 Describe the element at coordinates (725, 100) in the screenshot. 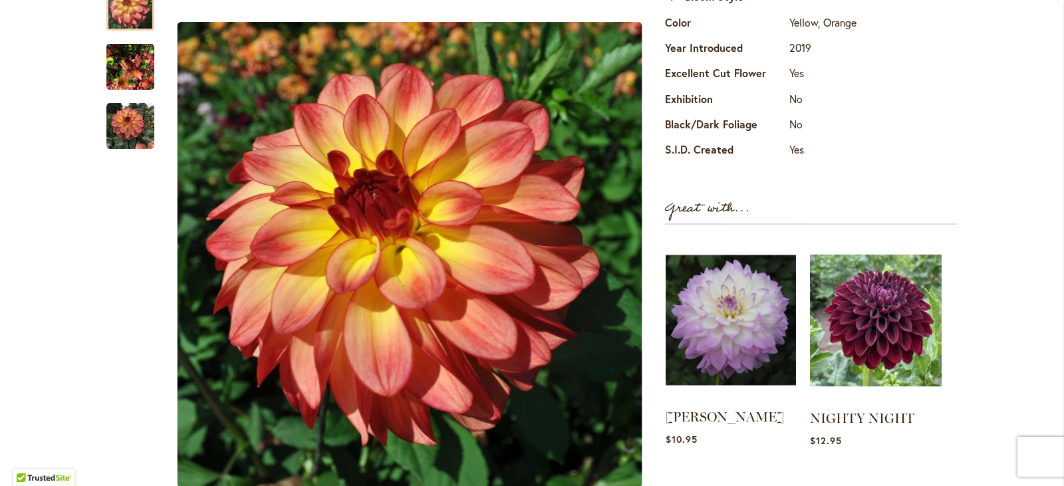

I see `th: Exhibition` at that location.